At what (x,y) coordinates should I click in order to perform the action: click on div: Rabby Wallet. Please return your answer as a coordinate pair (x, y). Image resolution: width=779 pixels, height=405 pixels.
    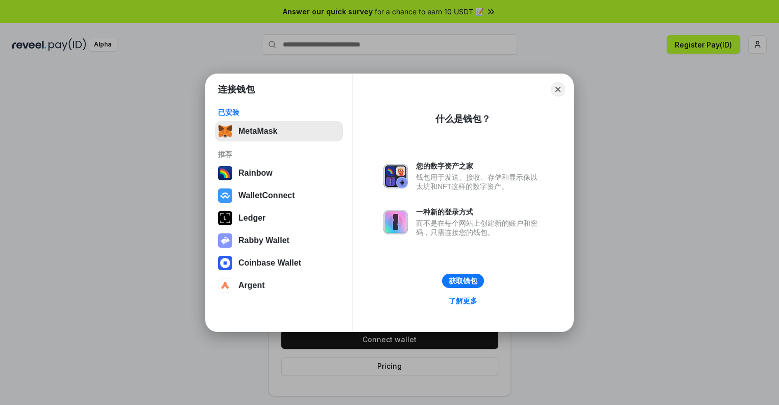
    Looking at the image, I should click on (264, 240).